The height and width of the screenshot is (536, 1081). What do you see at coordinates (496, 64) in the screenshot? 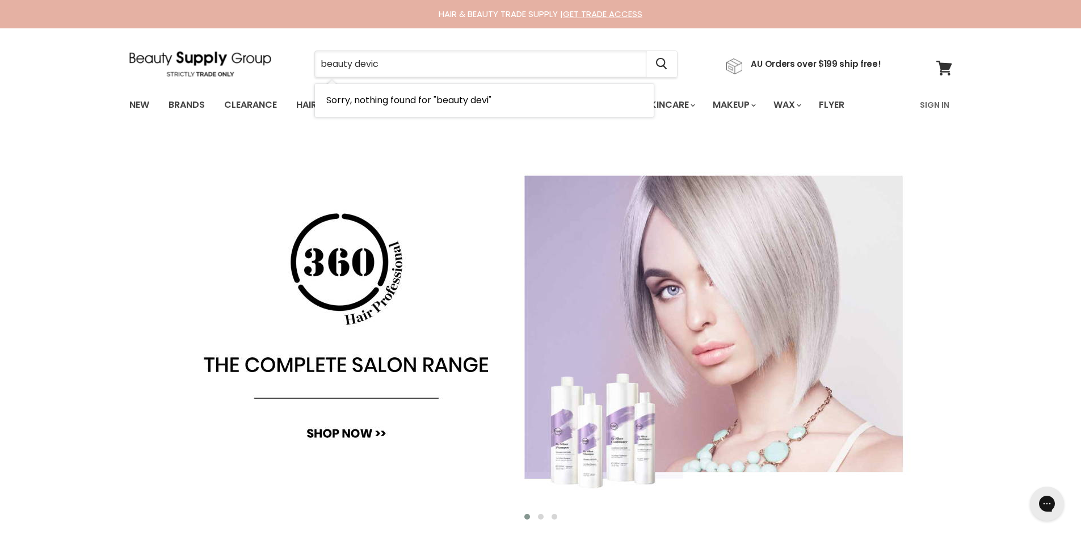
I see `form: Product` at bounding box center [496, 64].